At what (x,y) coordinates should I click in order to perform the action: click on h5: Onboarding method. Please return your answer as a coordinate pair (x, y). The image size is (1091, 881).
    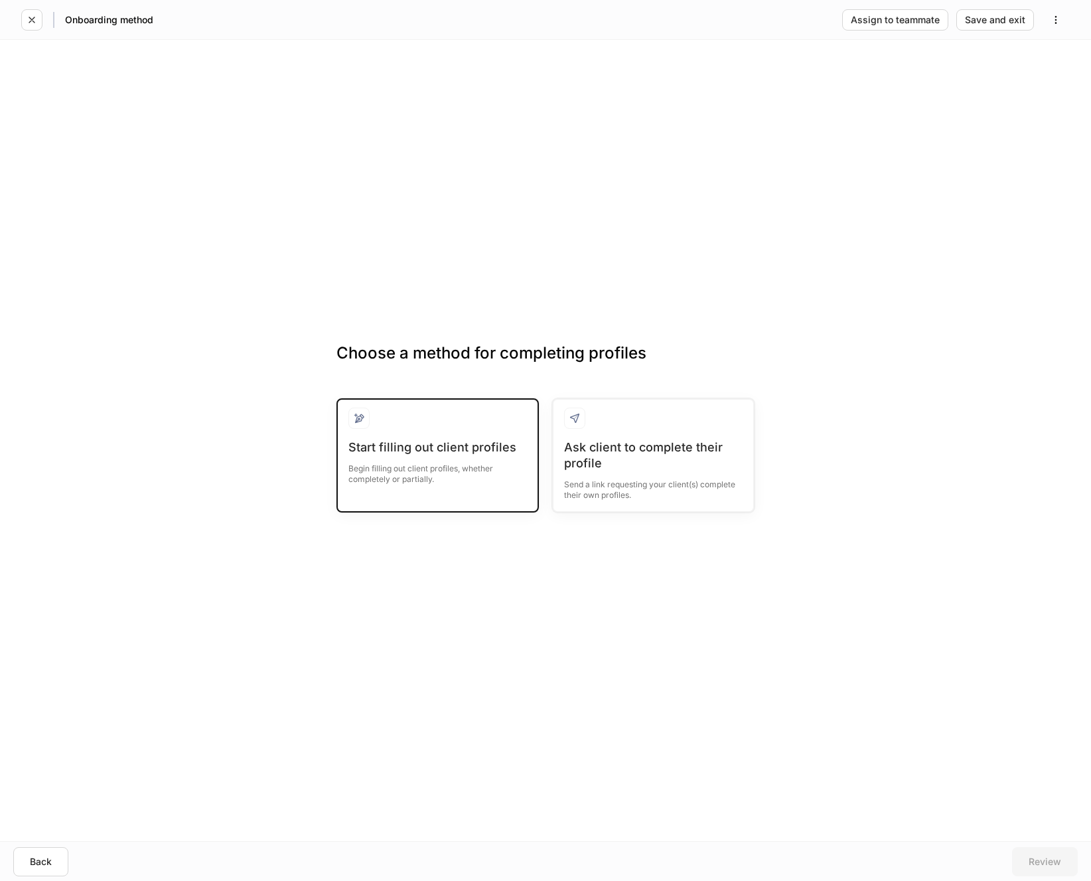
    Looking at the image, I should click on (109, 20).